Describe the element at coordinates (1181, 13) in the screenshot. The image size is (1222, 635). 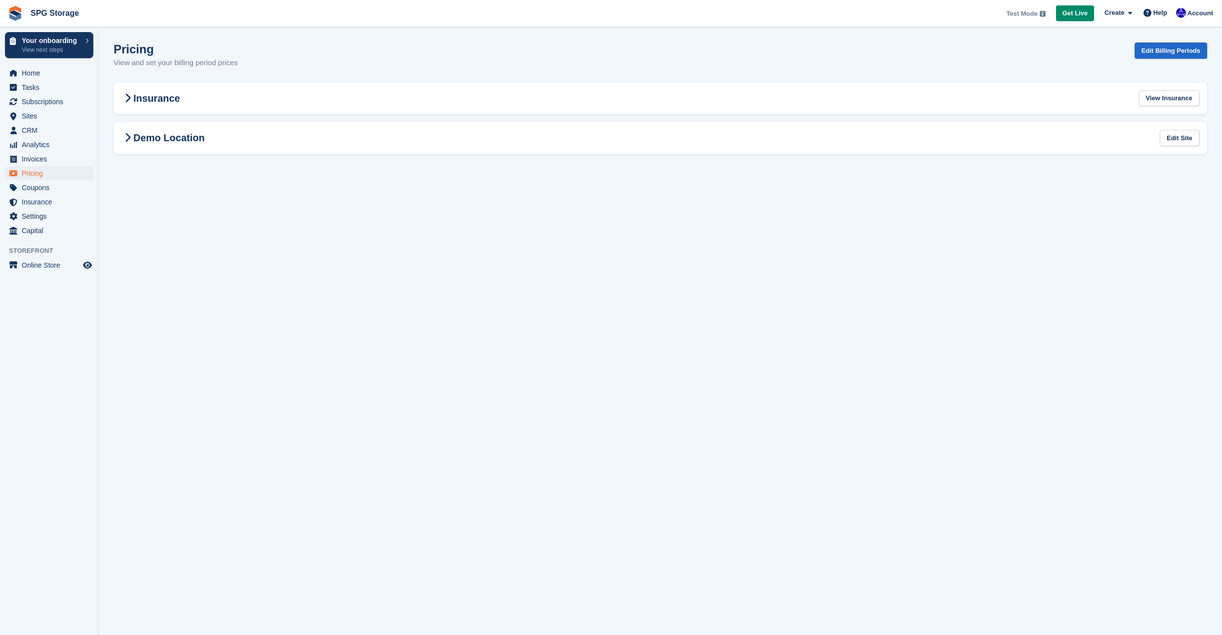
I see `img: Dominic Oldham` at that location.